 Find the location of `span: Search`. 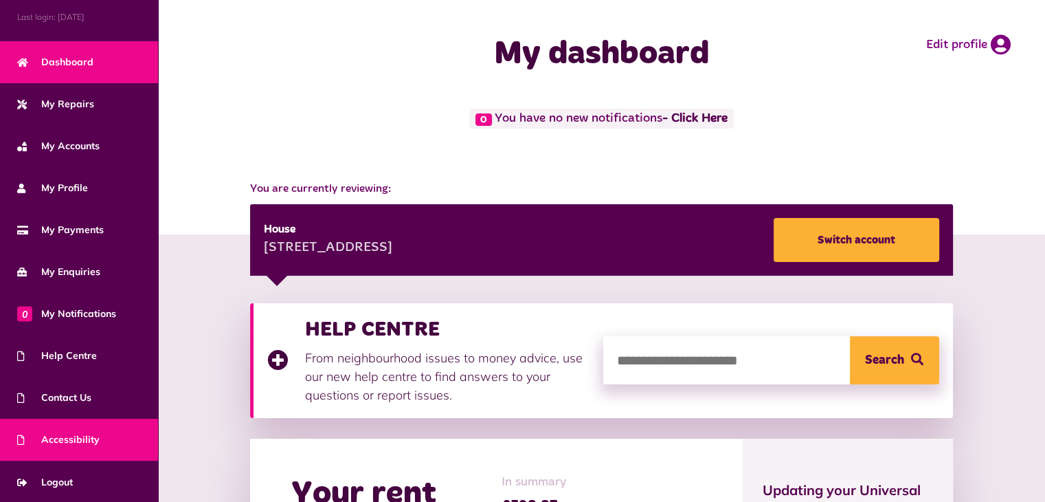

span: Search is located at coordinates (884, 360).